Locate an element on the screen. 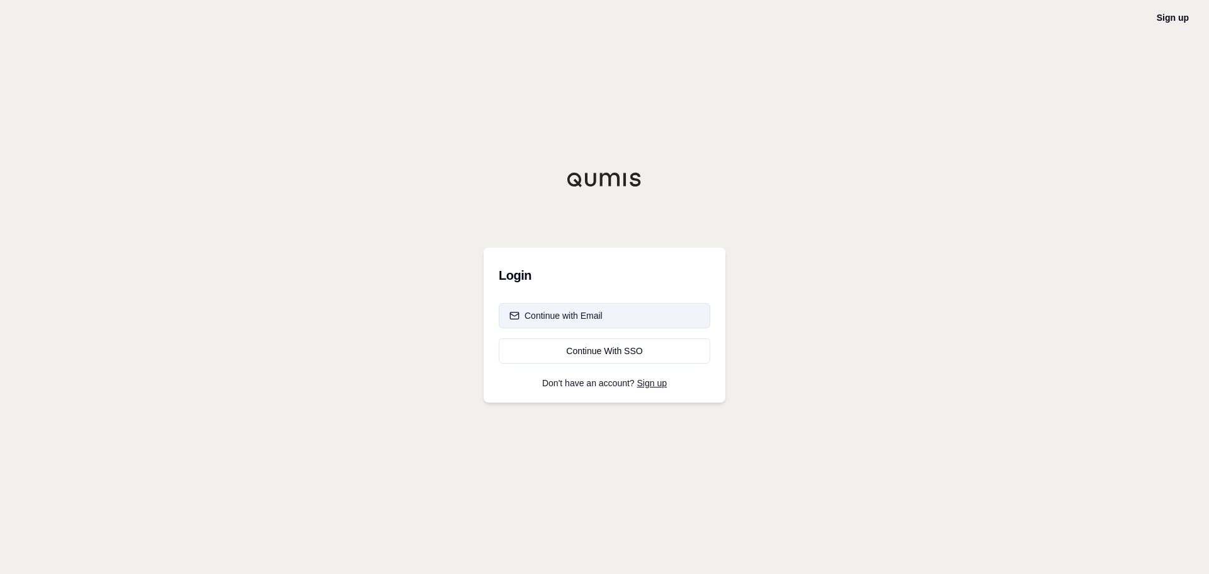 The image size is (1209, 574). p: Don't have an account? is located at coordinates (605, 383).